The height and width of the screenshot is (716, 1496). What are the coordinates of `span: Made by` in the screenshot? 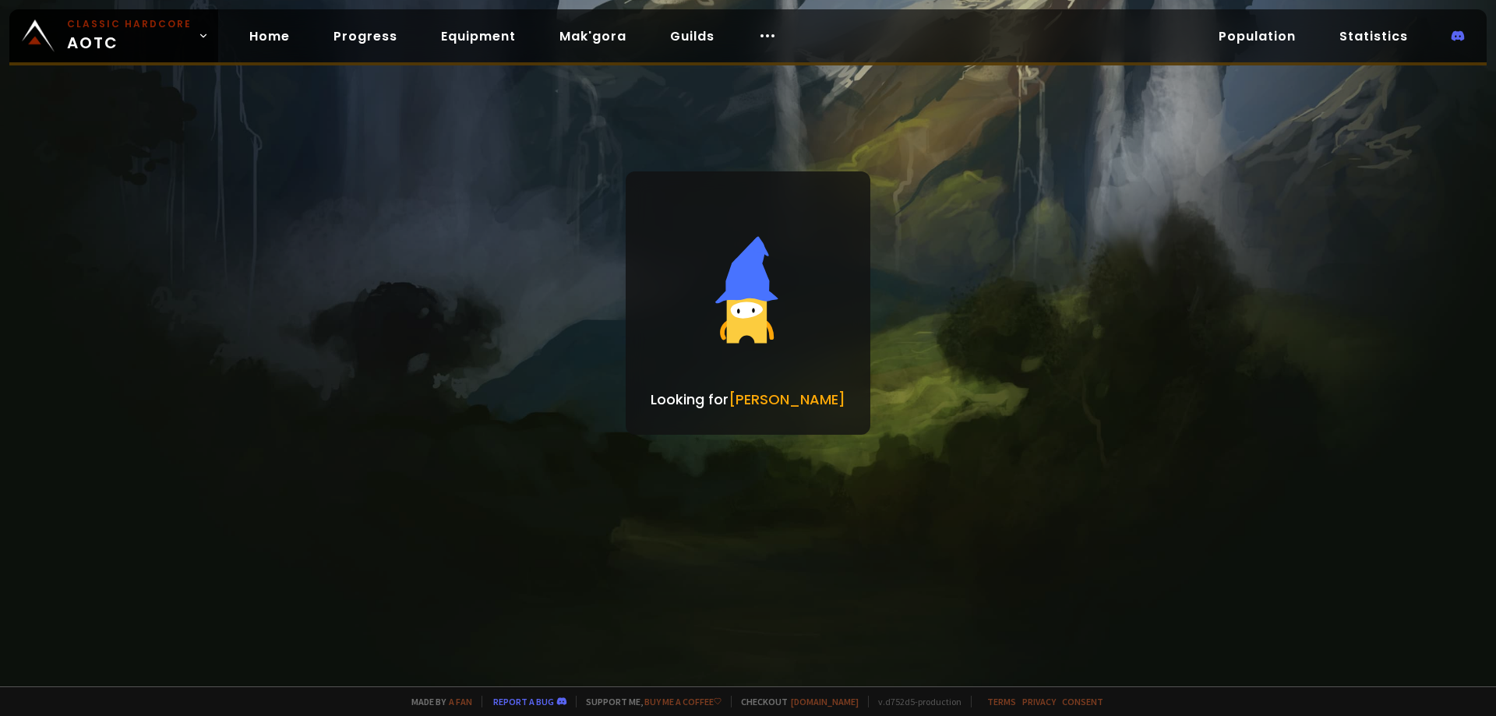 It's located at (437, 701).